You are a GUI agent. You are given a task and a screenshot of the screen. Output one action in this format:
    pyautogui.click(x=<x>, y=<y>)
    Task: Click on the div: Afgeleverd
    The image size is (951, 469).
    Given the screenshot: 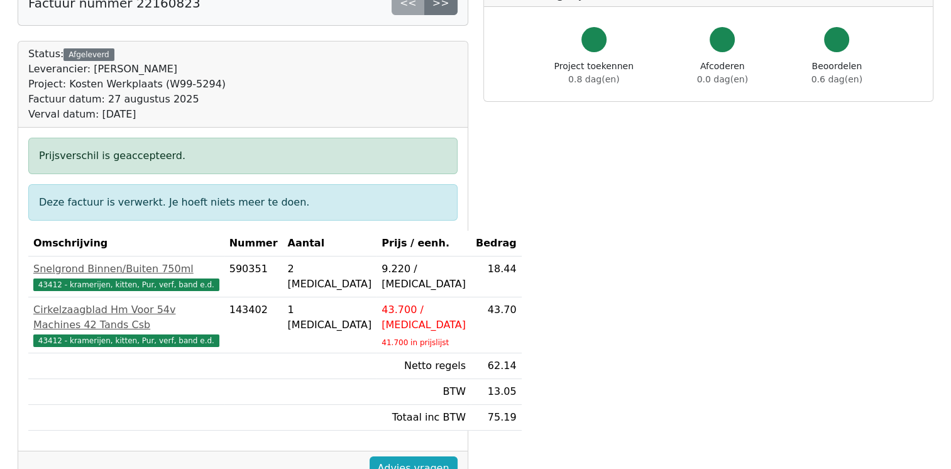 What is the action you would take?
    pyautogui.click(x=89, y=55)
    